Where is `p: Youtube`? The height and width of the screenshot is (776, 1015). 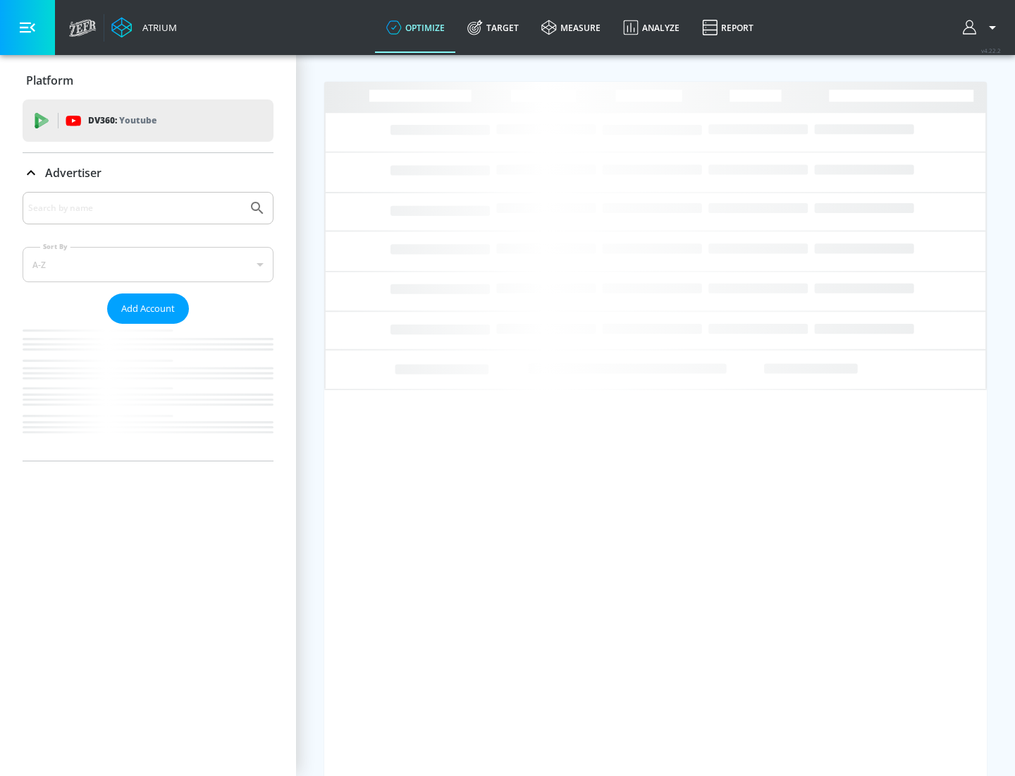 p: Youtube is located at coordinates (137, 120).